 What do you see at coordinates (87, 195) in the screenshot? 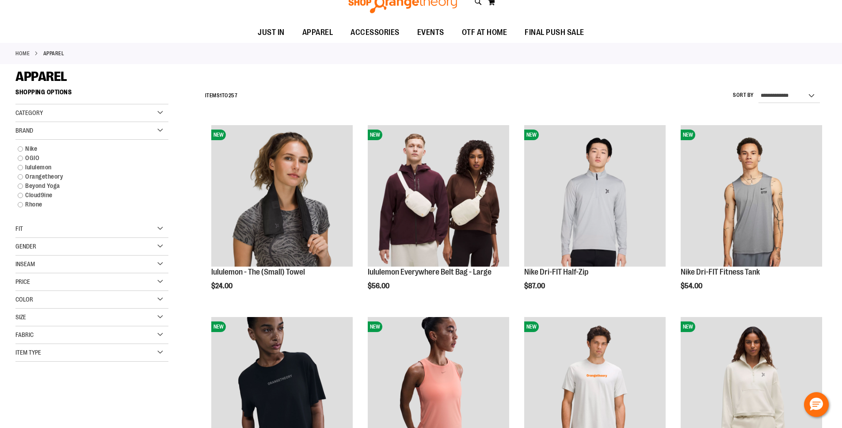
I see `a: Cloud9ine` at bounding box center [87, 195].